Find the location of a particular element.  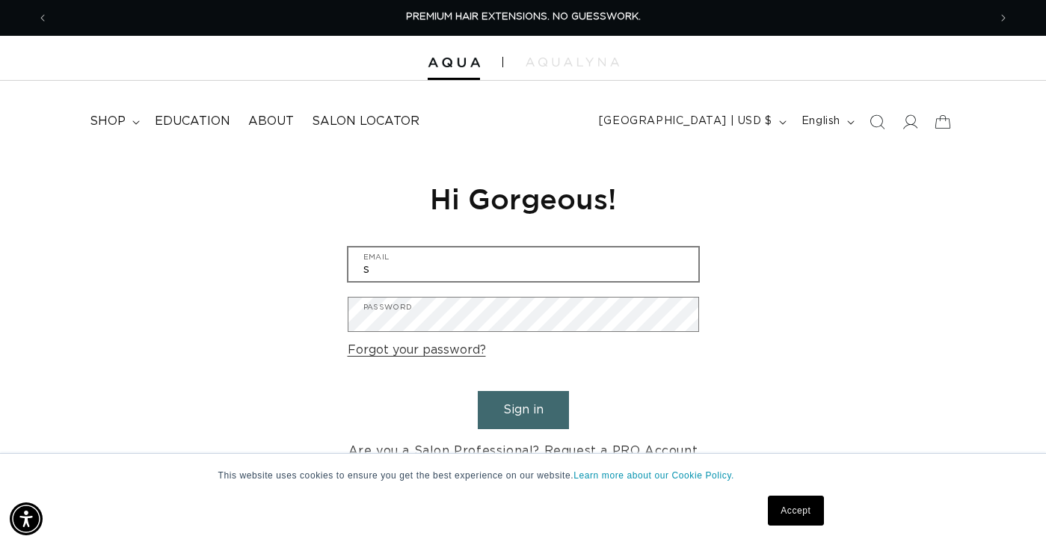

span: About is located at coordinates (271, 121).